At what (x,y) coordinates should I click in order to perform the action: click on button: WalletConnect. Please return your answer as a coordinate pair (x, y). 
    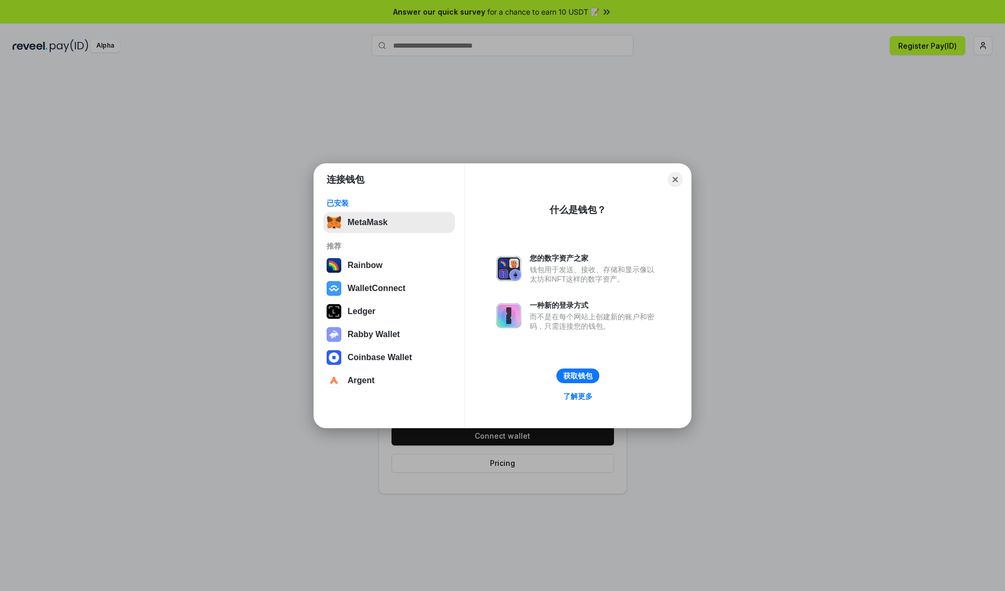
    Looking at the image, I should click on (389, 288).